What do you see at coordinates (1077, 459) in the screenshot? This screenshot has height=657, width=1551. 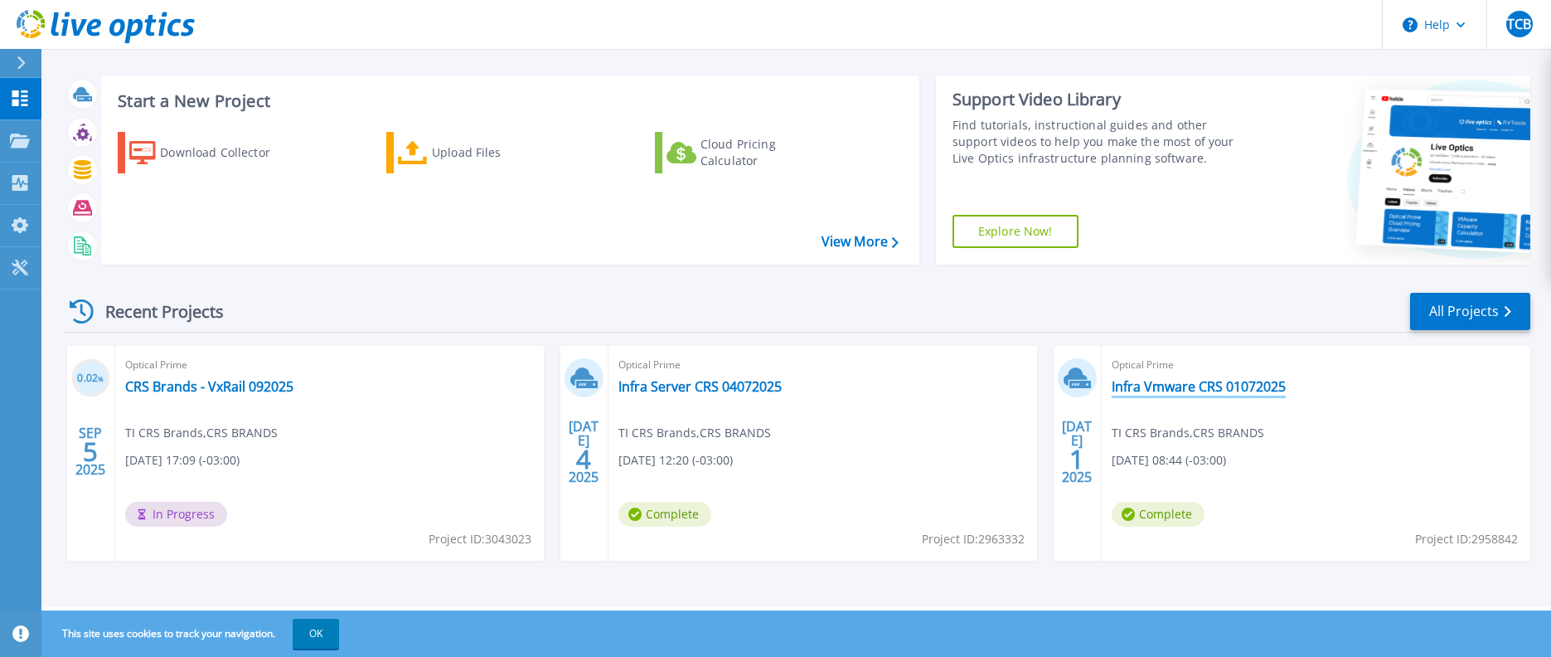 I see `span: 1` at bounding box center [1077, 459].